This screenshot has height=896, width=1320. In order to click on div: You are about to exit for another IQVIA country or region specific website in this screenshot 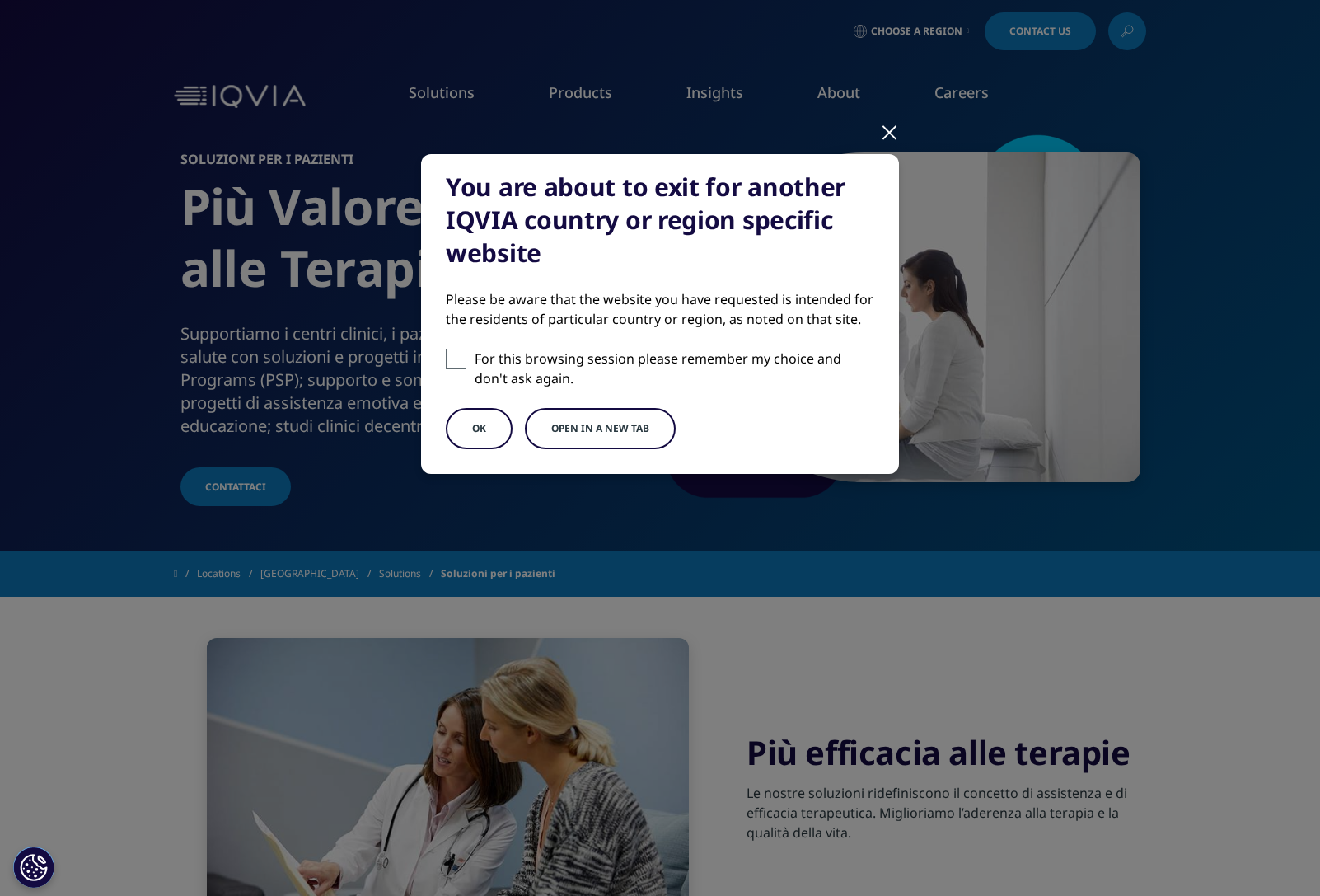, I will do `click(660, 220)`.